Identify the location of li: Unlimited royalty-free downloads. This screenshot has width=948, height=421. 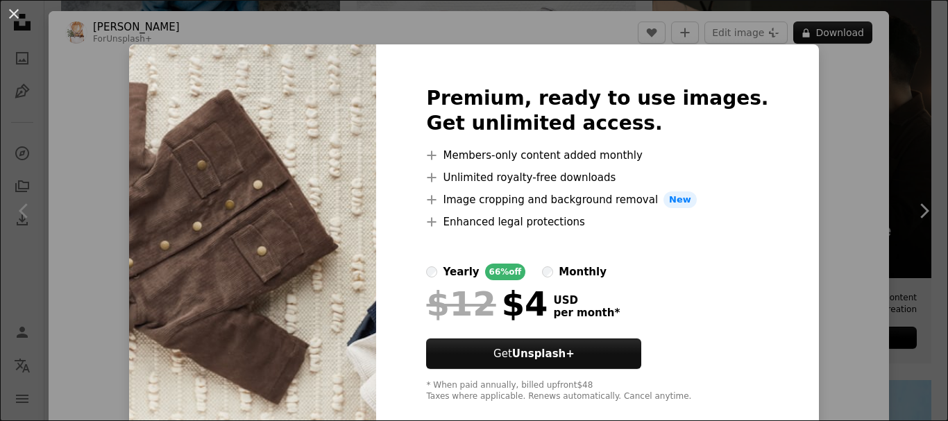
(597, 178).